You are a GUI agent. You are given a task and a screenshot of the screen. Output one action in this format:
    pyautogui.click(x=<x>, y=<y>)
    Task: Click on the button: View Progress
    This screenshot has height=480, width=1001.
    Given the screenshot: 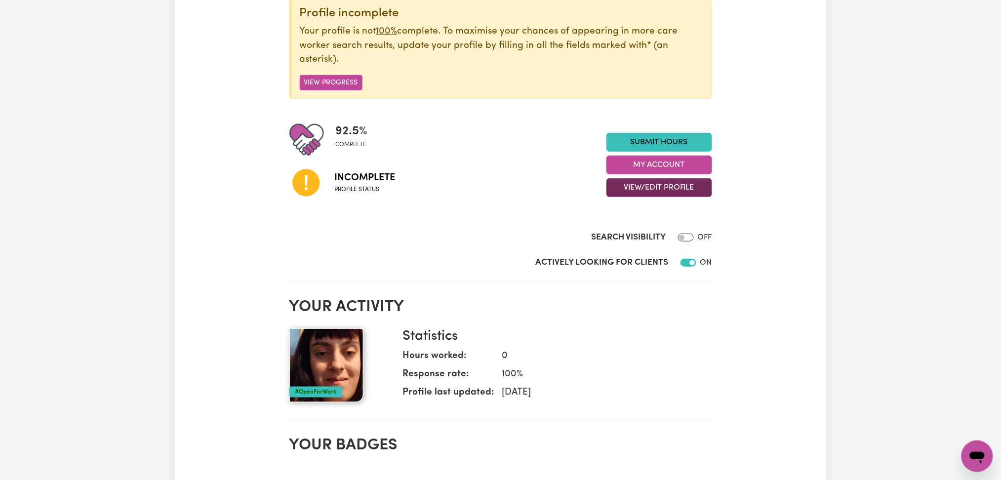 What is the action you would take?
    pyautogui.click(x=331, y=82)
    